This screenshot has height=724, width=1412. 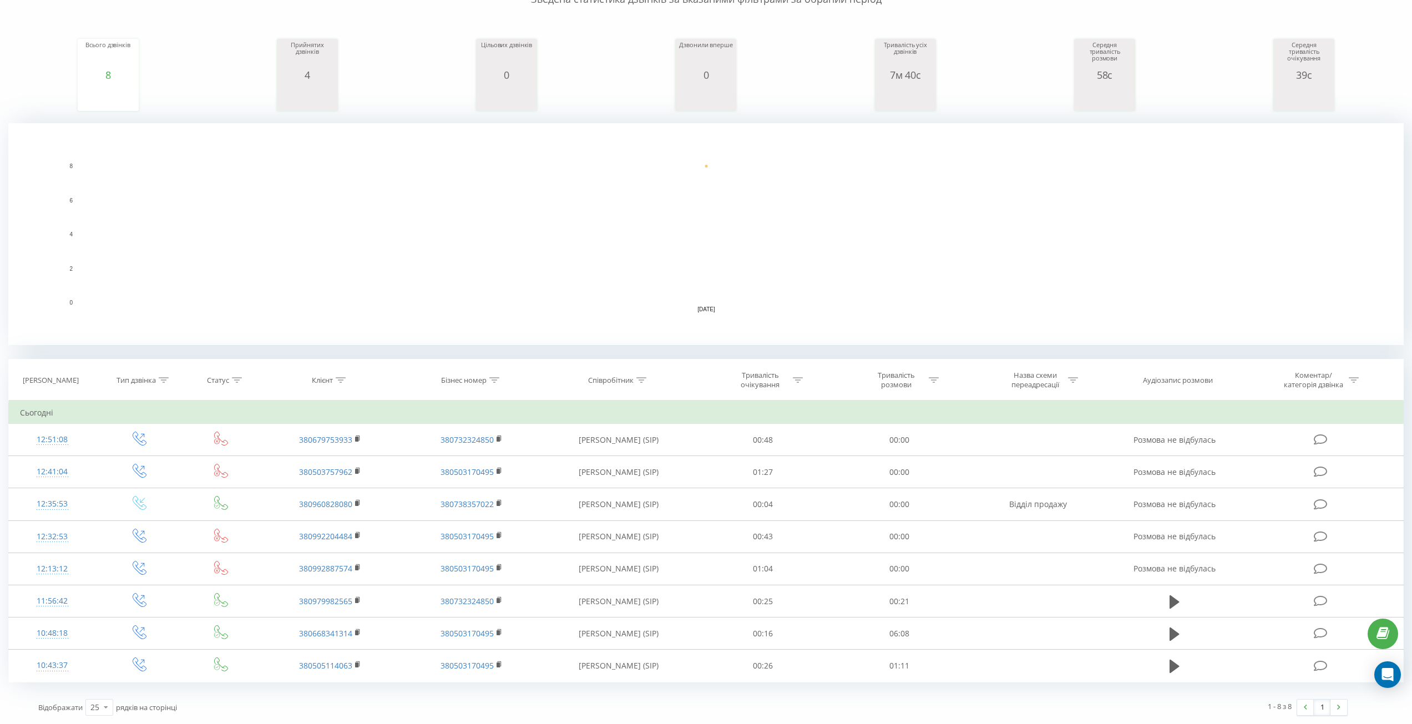 What do you see at coordinates (899, 666) in the screenshot?
I see `td: 01:11` at bounding box center [899, 666].